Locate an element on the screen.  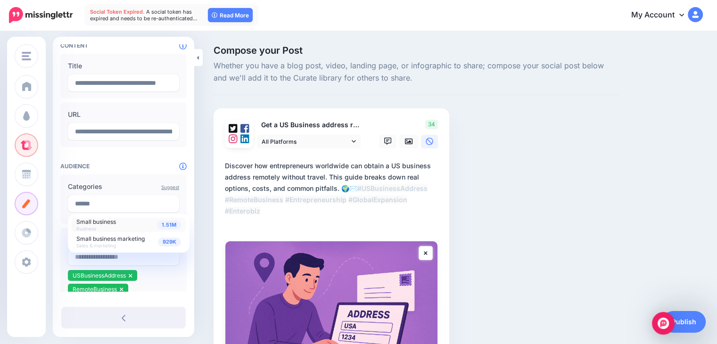
label: Title is located at coordinates (124, 66).